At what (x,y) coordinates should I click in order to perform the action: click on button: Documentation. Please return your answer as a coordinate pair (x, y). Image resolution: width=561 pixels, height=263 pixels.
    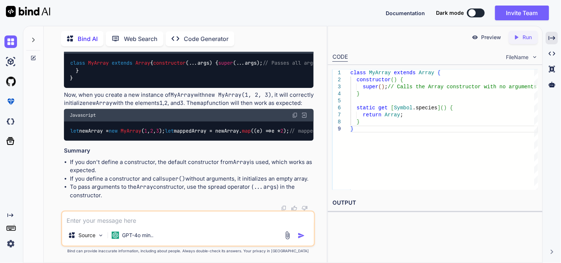
    Looking at the image, I should click on (406, 13).